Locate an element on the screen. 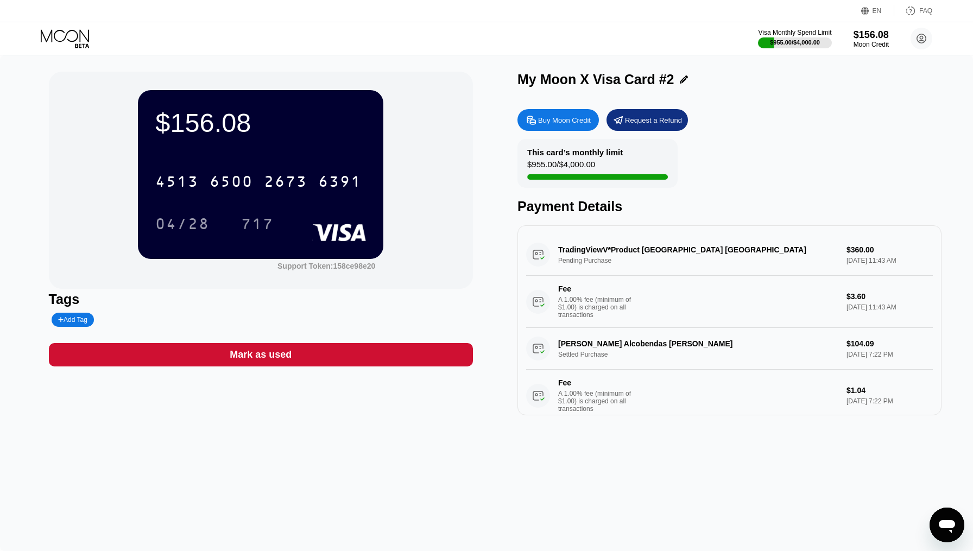  div: This card’s monthly limit is located at coordinates (575, 152).